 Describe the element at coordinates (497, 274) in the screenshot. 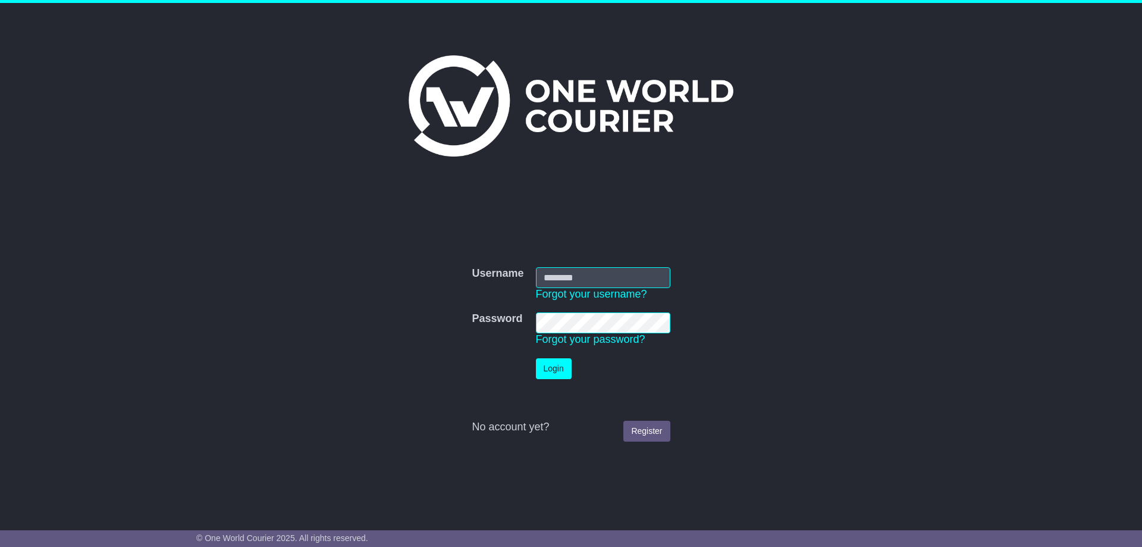

I see `label: Username` at that location.